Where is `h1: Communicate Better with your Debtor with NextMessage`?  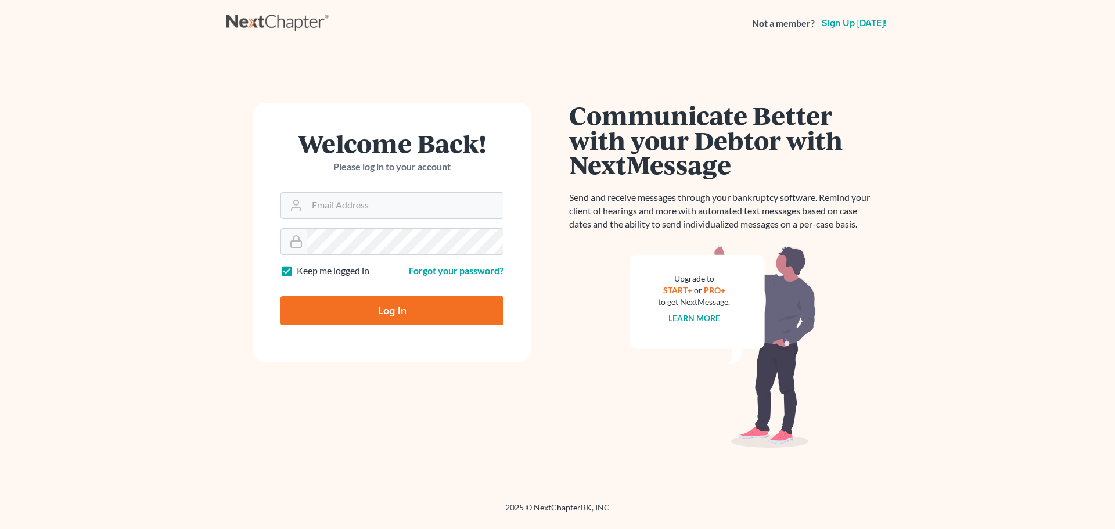 h1: Communicate Better with your Debtor with NextMessage is located at coordinates (723, 140).